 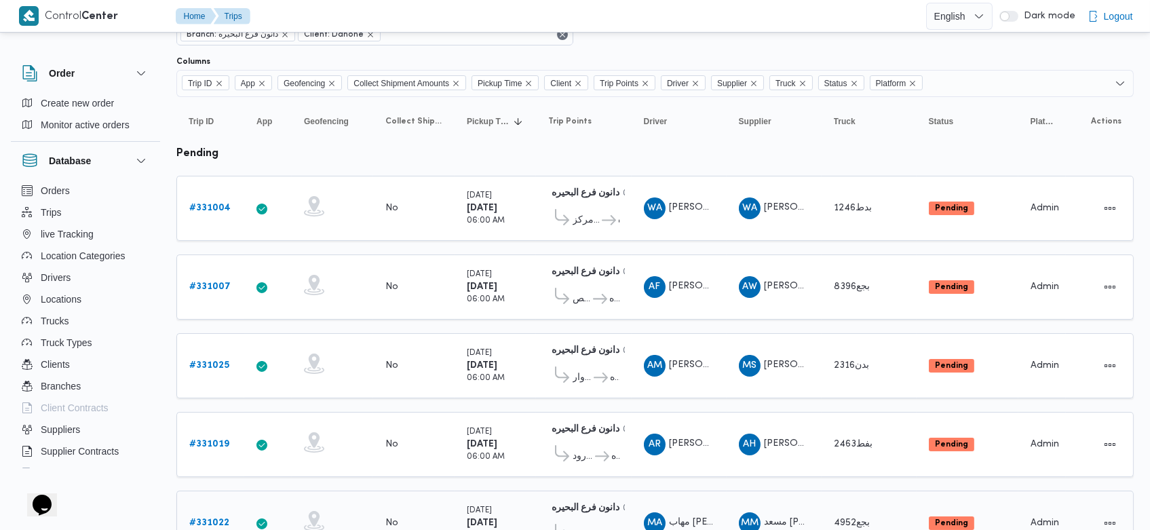 I want to click on button: Open list of options, so click(x=1120, y=83).